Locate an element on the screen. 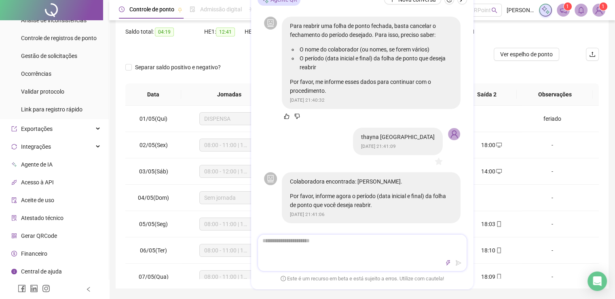 This screenshot has height=299, width=615. span: 07/05(Qua) is located at coordinates (154, 276).